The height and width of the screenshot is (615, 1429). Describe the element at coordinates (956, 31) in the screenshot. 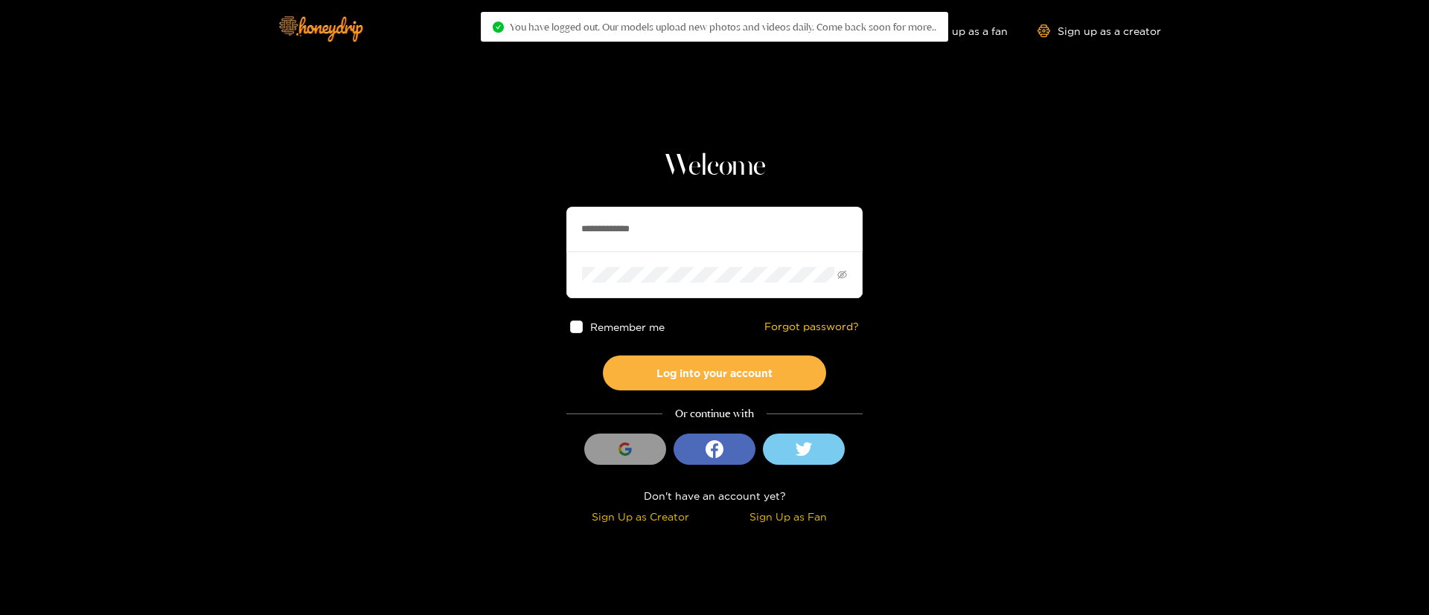

I see `a: Sign up as a fan` at that location.